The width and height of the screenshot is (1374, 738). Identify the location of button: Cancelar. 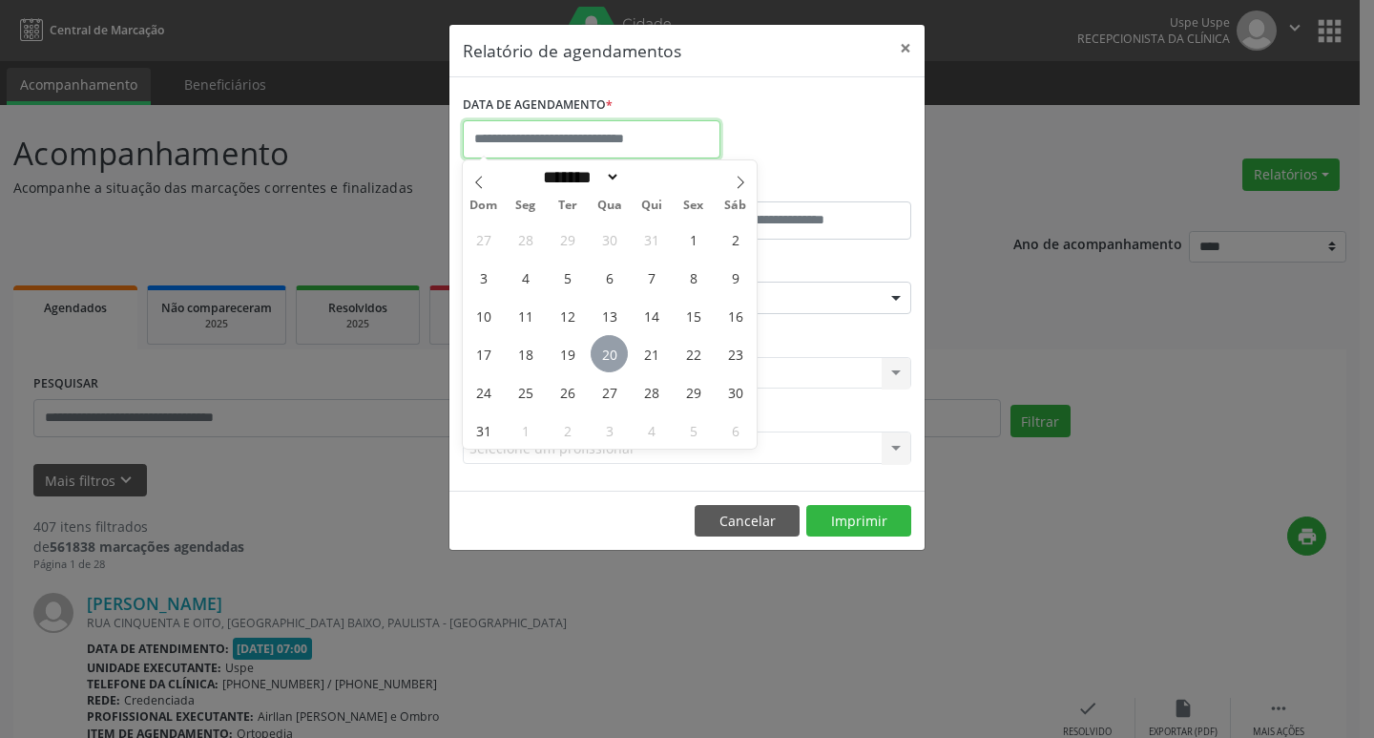
(747, 521).